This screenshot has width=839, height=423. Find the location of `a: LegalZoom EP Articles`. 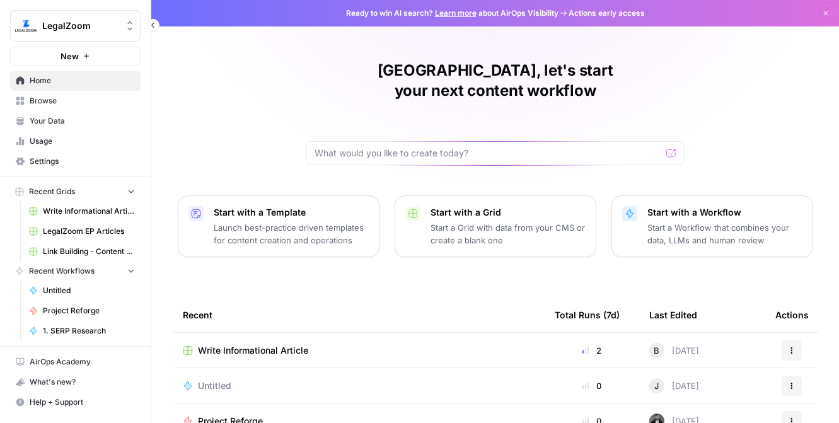

a: LegalZoom EP Articles is located at coordinates (82, 231).